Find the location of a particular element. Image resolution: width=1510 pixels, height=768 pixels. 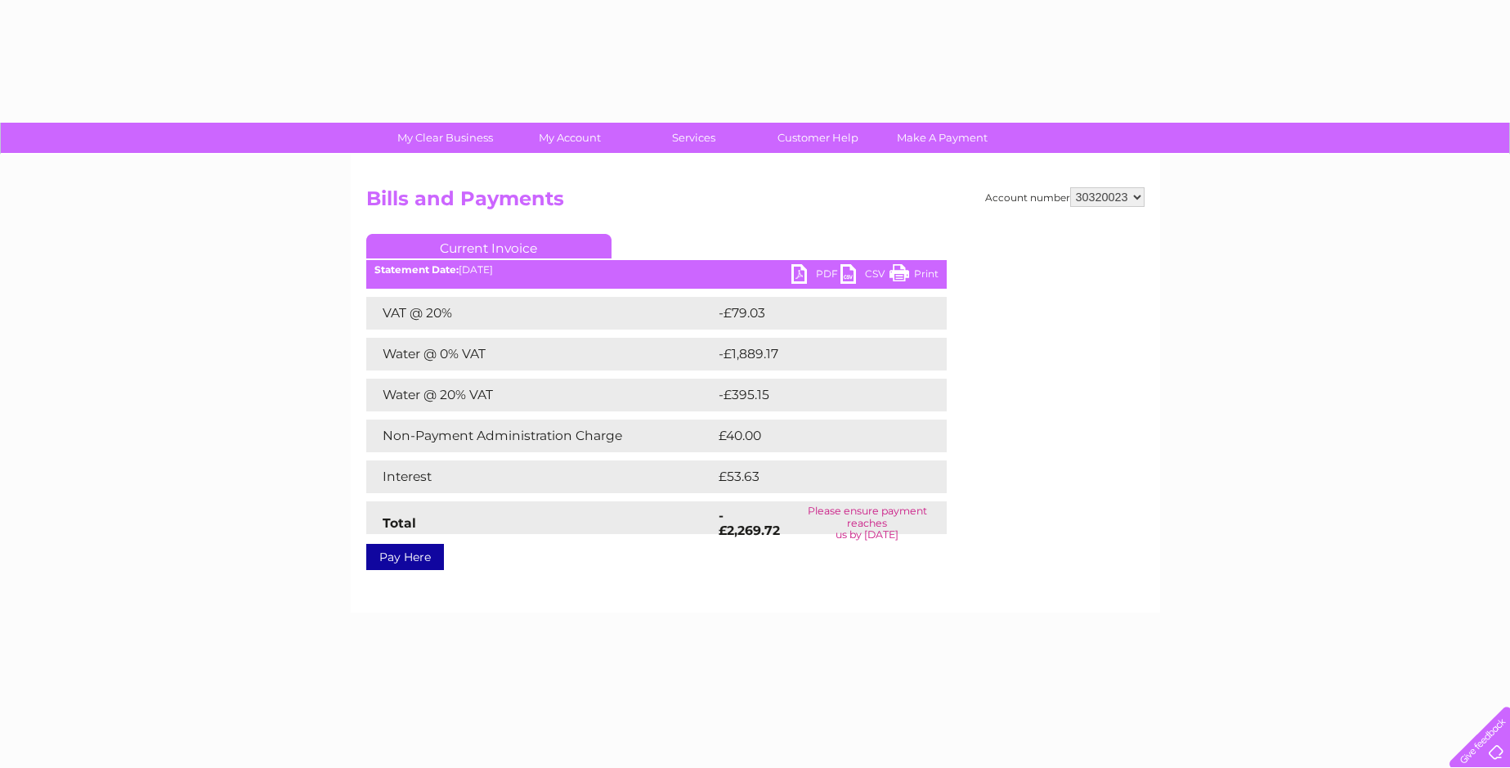

a: Make A Payment is located at coordinates (942, 137).